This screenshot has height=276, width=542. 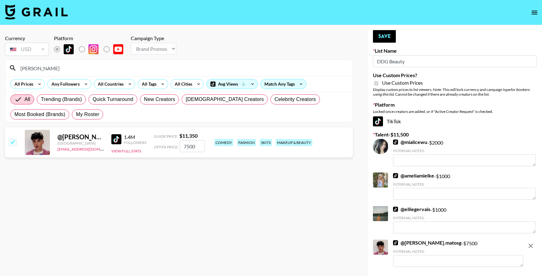 I want to click on div: Avg Views, so click(x=232, y=84).